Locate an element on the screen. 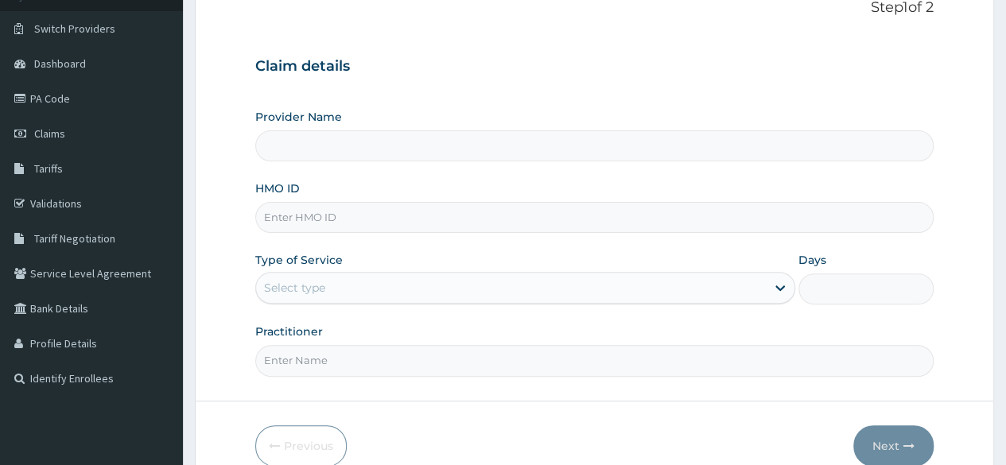 The width and height of the screenshot is (1006, 465). input: Enter HMO ID is located at coordinates (594, 217).